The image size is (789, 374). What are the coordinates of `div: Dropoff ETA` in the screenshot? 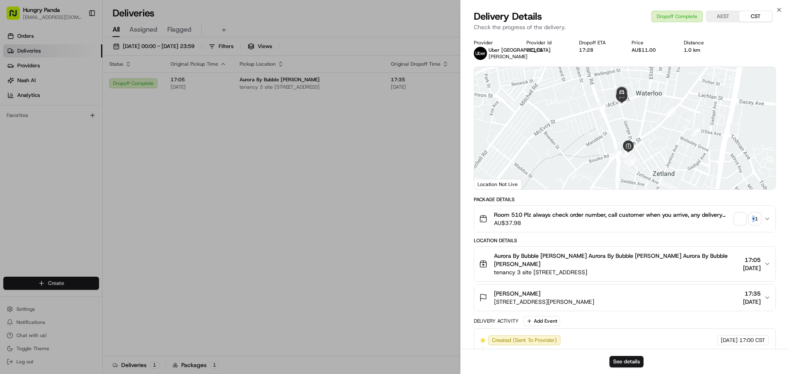 It's located at (599, 43).